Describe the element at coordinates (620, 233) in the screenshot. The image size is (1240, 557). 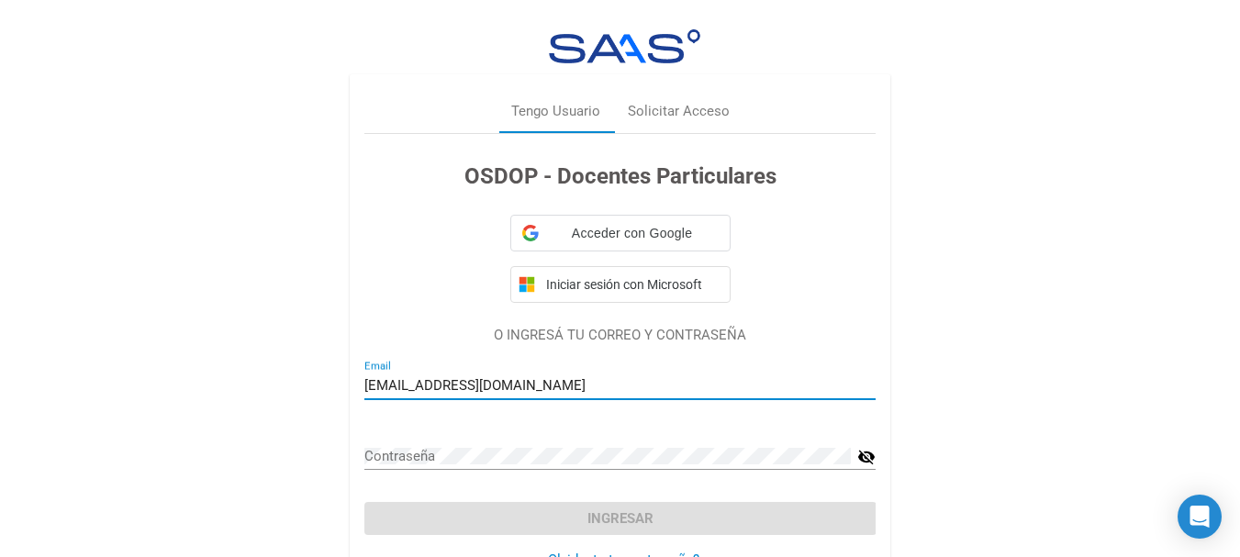
I see `div: Acceder con Google` at that location.